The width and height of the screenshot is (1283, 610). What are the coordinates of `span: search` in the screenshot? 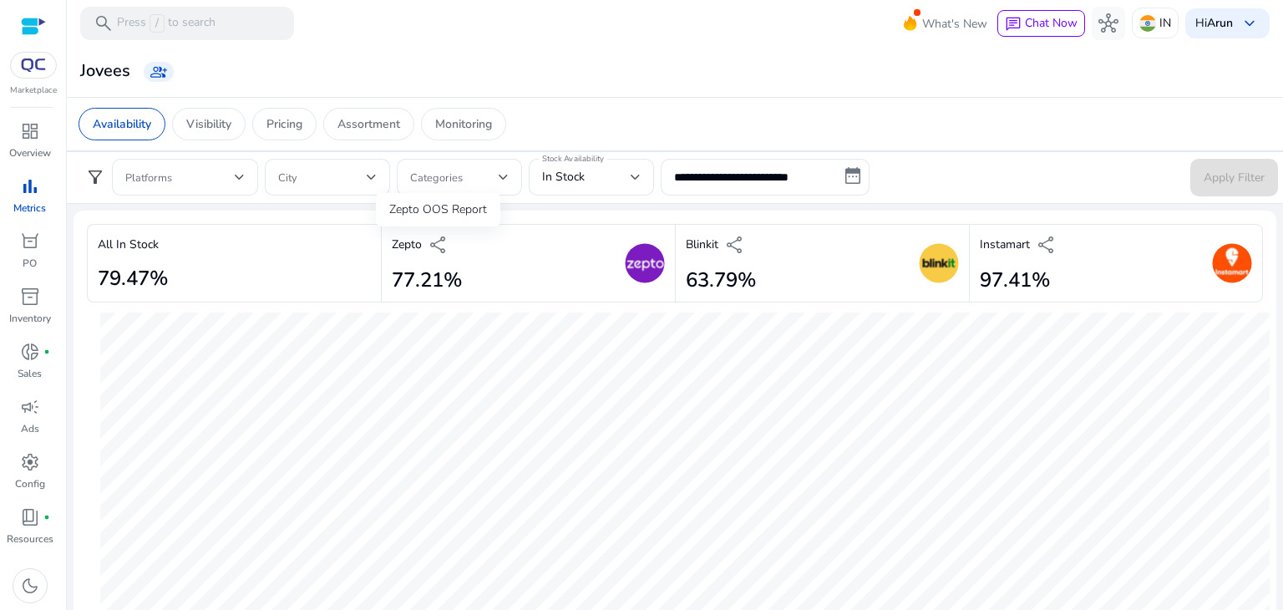 It's located at (104, 23).